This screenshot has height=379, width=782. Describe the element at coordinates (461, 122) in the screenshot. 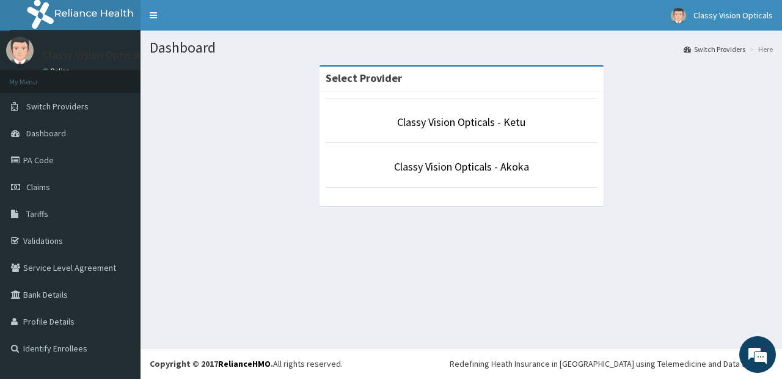

I see `a: Classy Vision Opticals - Ketu` at that location.